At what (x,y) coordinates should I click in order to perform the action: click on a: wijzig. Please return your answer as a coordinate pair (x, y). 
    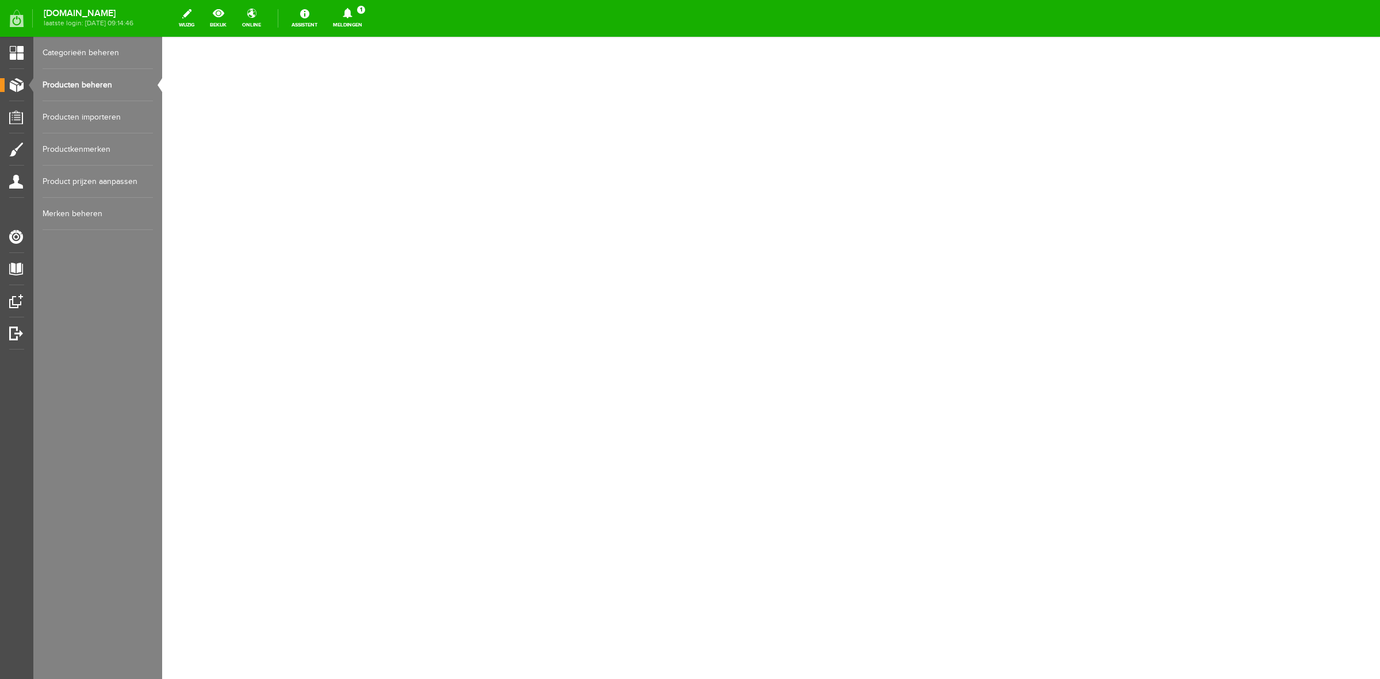
    Looking at the image, I should click on (186, 18).